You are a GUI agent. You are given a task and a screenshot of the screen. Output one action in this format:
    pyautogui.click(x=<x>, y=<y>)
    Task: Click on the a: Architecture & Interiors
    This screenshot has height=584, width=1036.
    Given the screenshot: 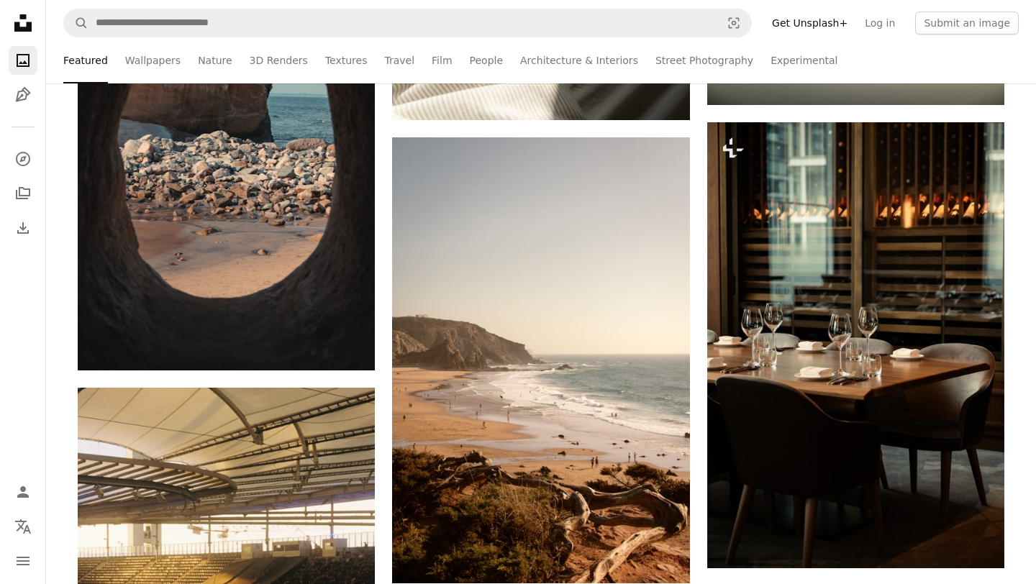 What is the action you would take?
    pyautogui.click(x=579, y=60)
    